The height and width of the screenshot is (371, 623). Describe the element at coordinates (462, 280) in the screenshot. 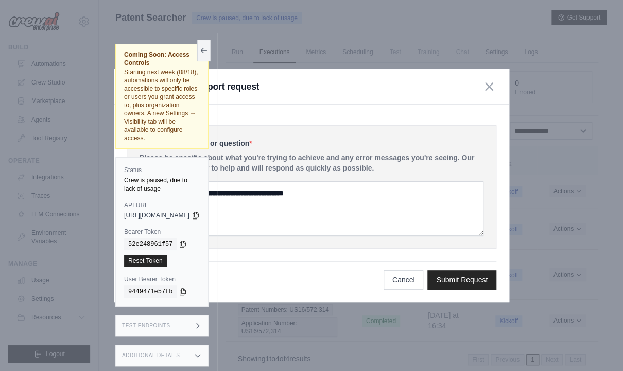

I see `button: Submit Request` at that location.